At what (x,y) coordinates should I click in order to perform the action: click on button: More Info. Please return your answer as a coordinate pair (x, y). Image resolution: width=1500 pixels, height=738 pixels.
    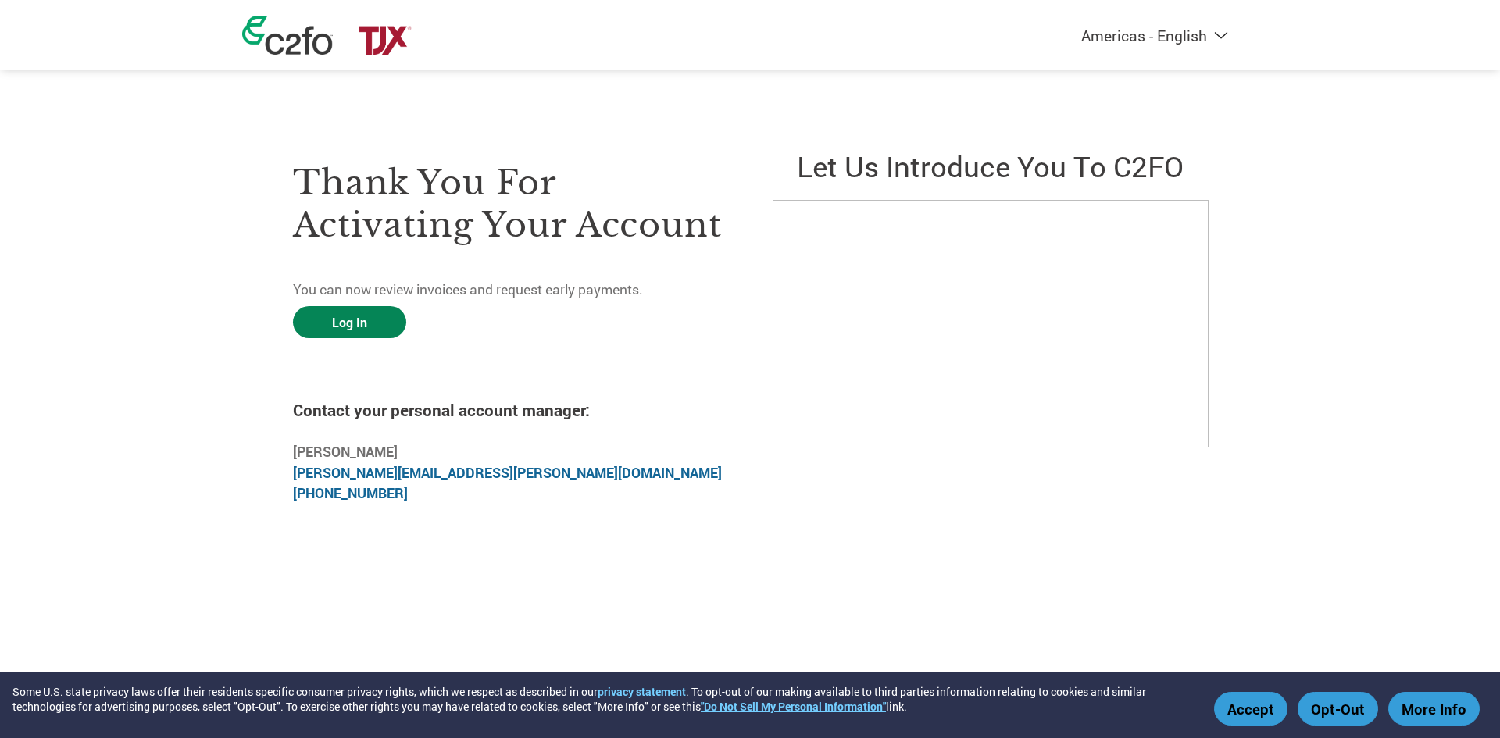
    Looking at the image, I should click on (1434, 709).